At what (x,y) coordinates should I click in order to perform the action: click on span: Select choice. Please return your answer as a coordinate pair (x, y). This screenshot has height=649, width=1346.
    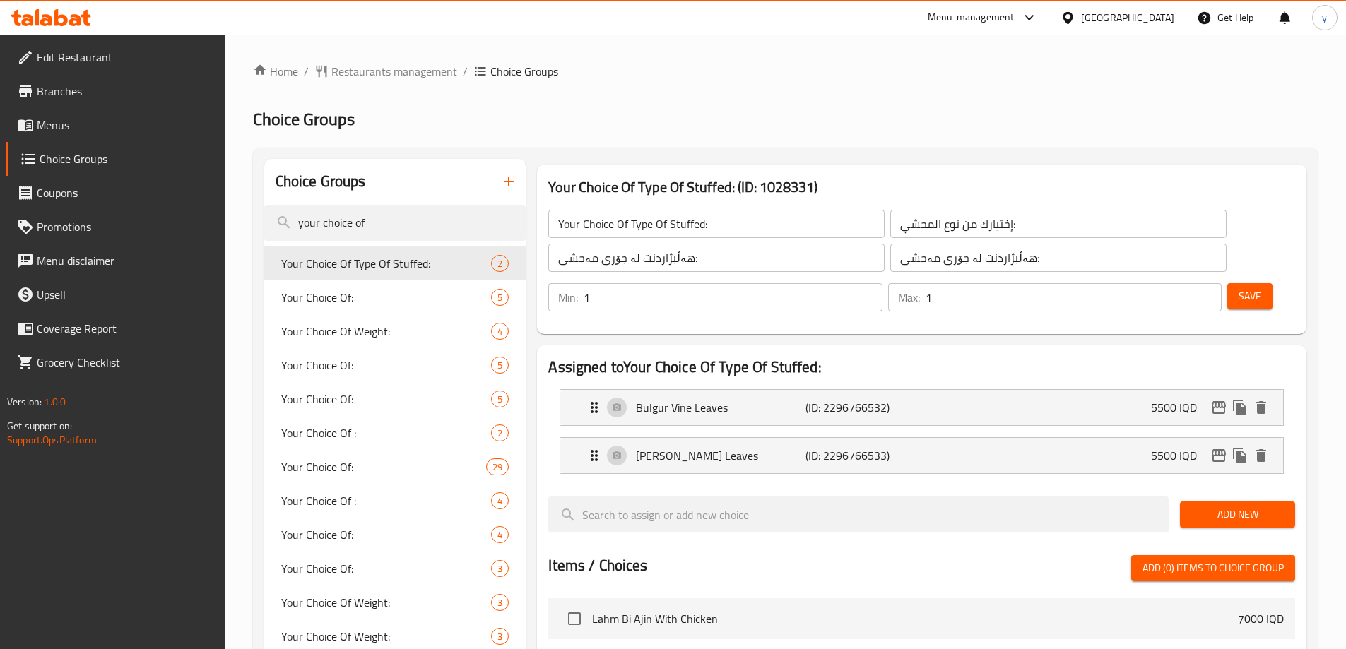
    Looking at the image, I should click on (574, 619).